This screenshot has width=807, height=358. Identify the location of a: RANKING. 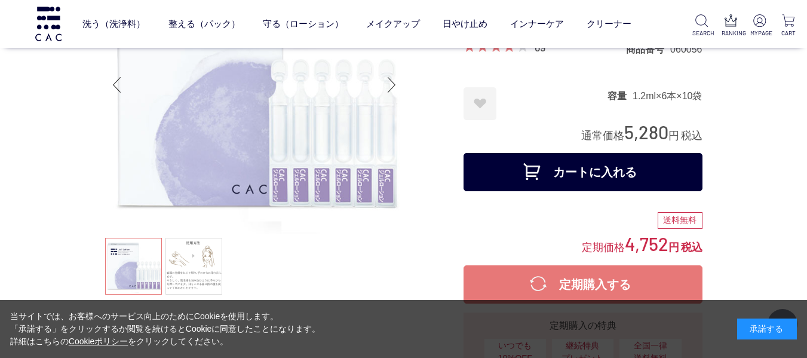
(731, 26).